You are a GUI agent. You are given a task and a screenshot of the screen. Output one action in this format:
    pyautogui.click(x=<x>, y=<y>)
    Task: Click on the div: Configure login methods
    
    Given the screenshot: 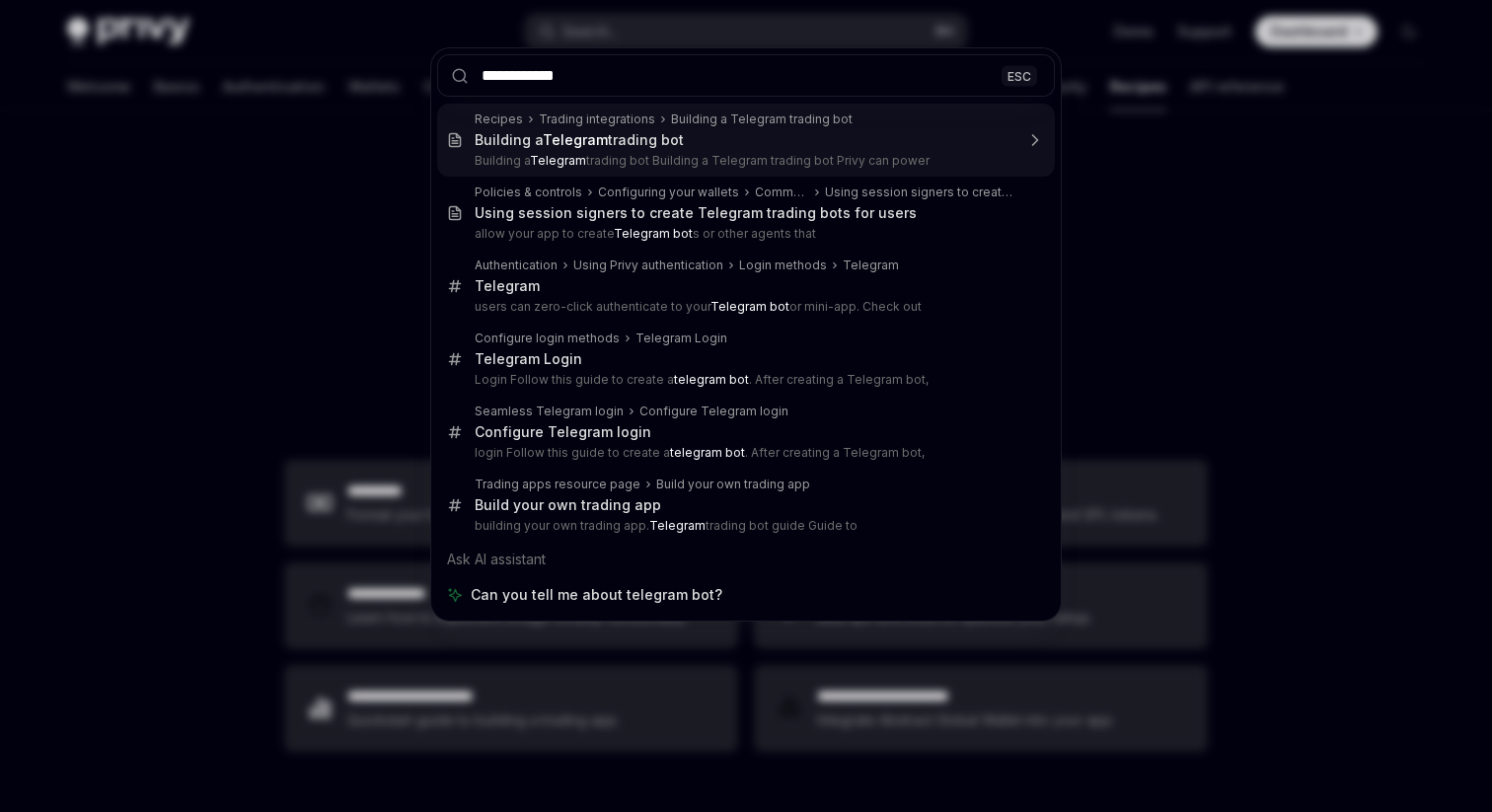 What is the action you would take?
    pyautogui.click(x=546, y=339)
    